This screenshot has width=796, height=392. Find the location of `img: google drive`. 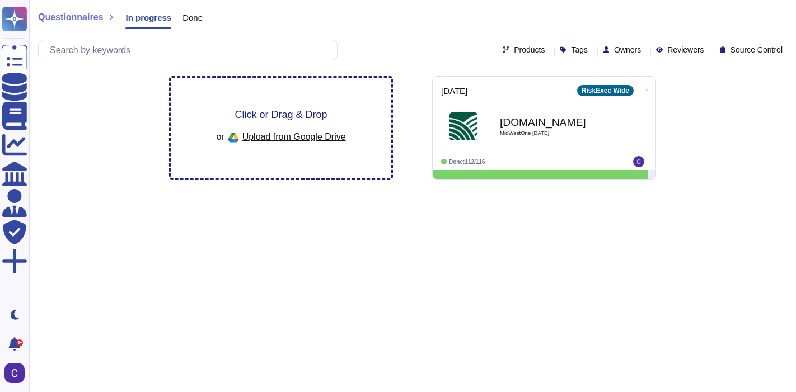

img: google drive is located at coordinates (233, 138).